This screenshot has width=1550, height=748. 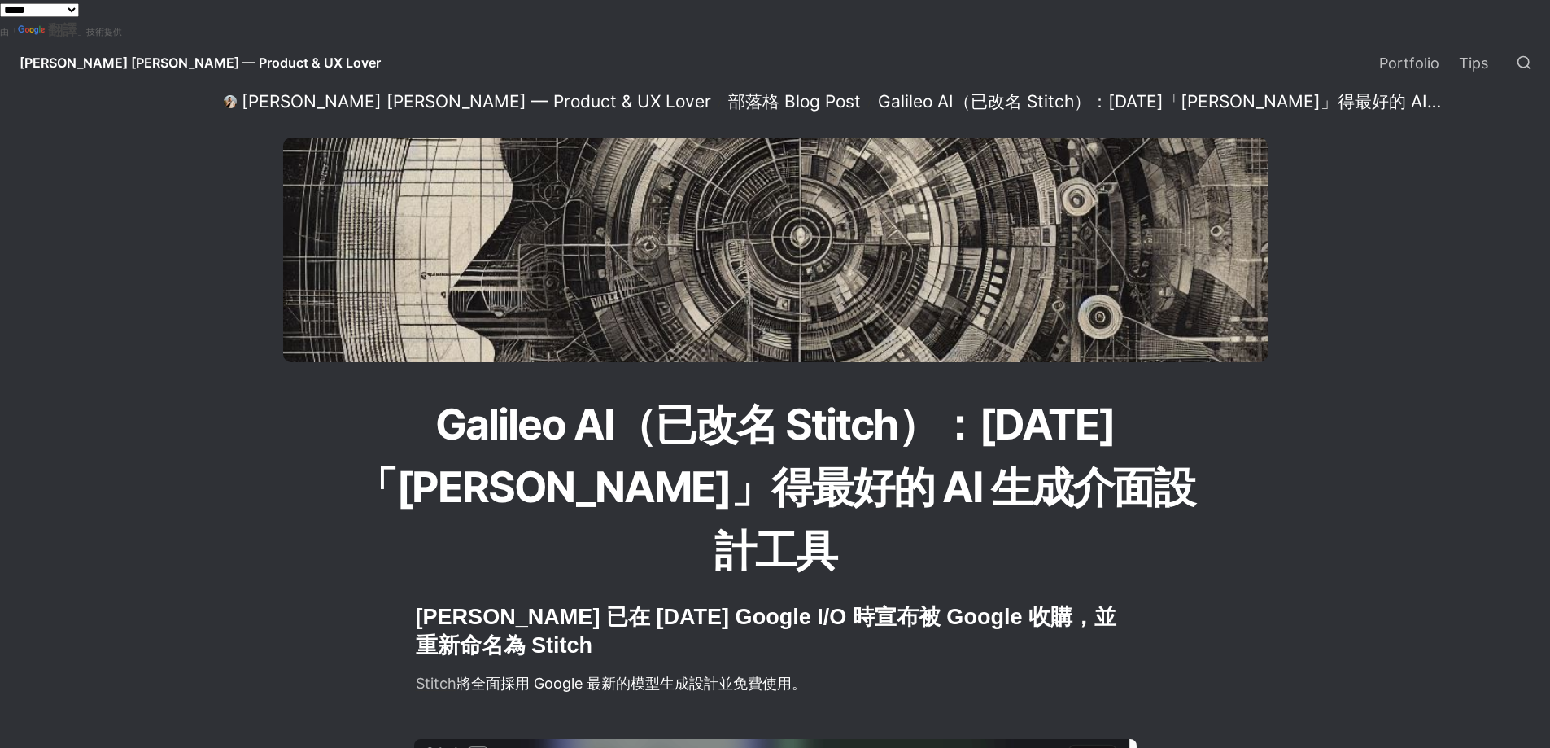 I want to click on a: 翻譯, so click(x=47, y=29).